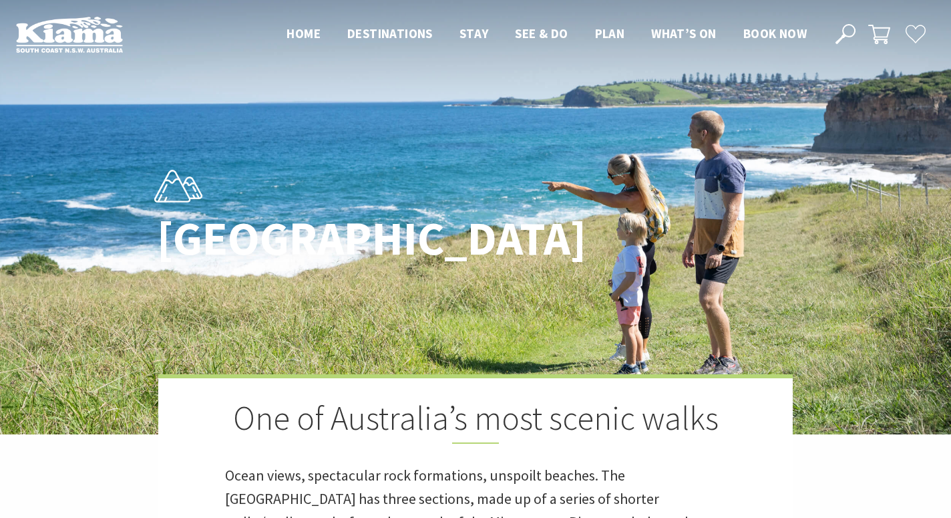 Image resolution: width=951 pixels, height=518 pixels. What do you see at coordinates (303, 33) in the screenshot?
I see `span: Home` at bounding box center [303, 33].